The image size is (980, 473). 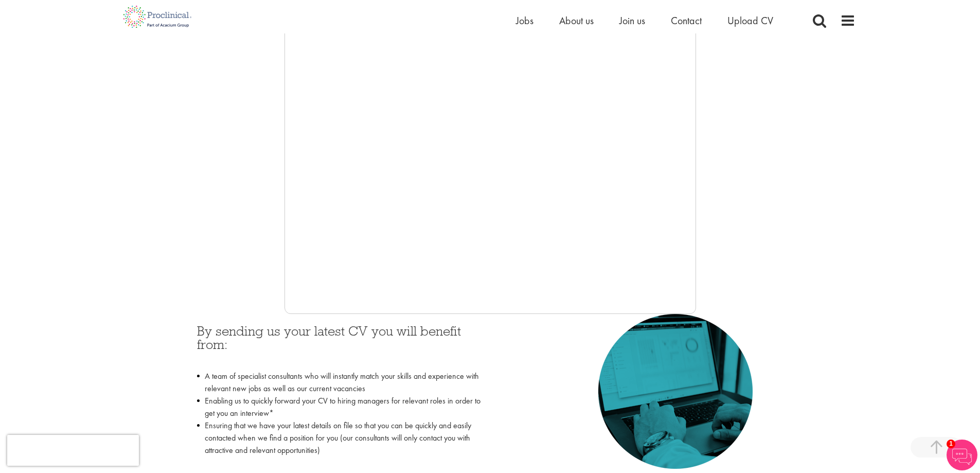 What do you see at coordinates (340, 382) in the screenshot?
I see `li: A team of specialist consultants who will instantly match your skills and experience with relevan...` at bounding box center [340, 382].